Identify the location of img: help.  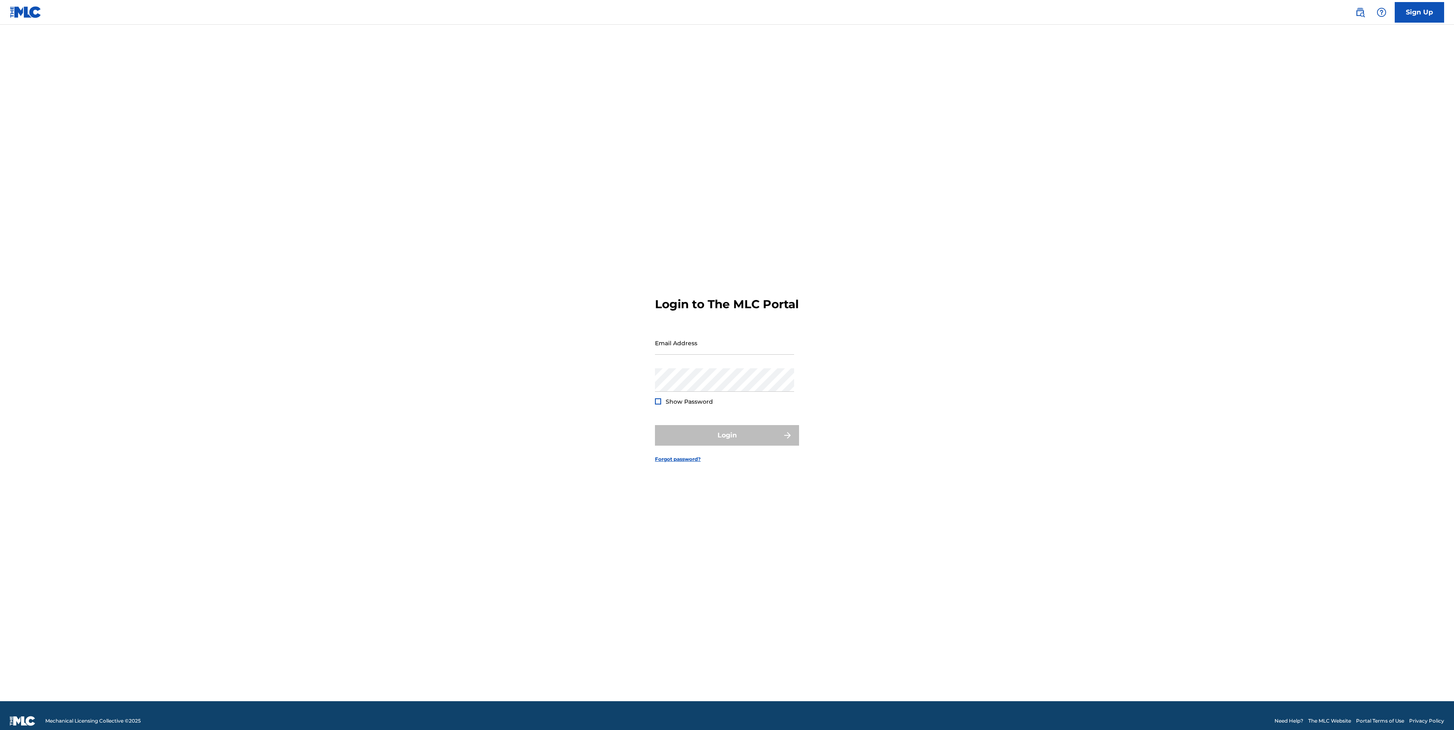
(1381, 12).